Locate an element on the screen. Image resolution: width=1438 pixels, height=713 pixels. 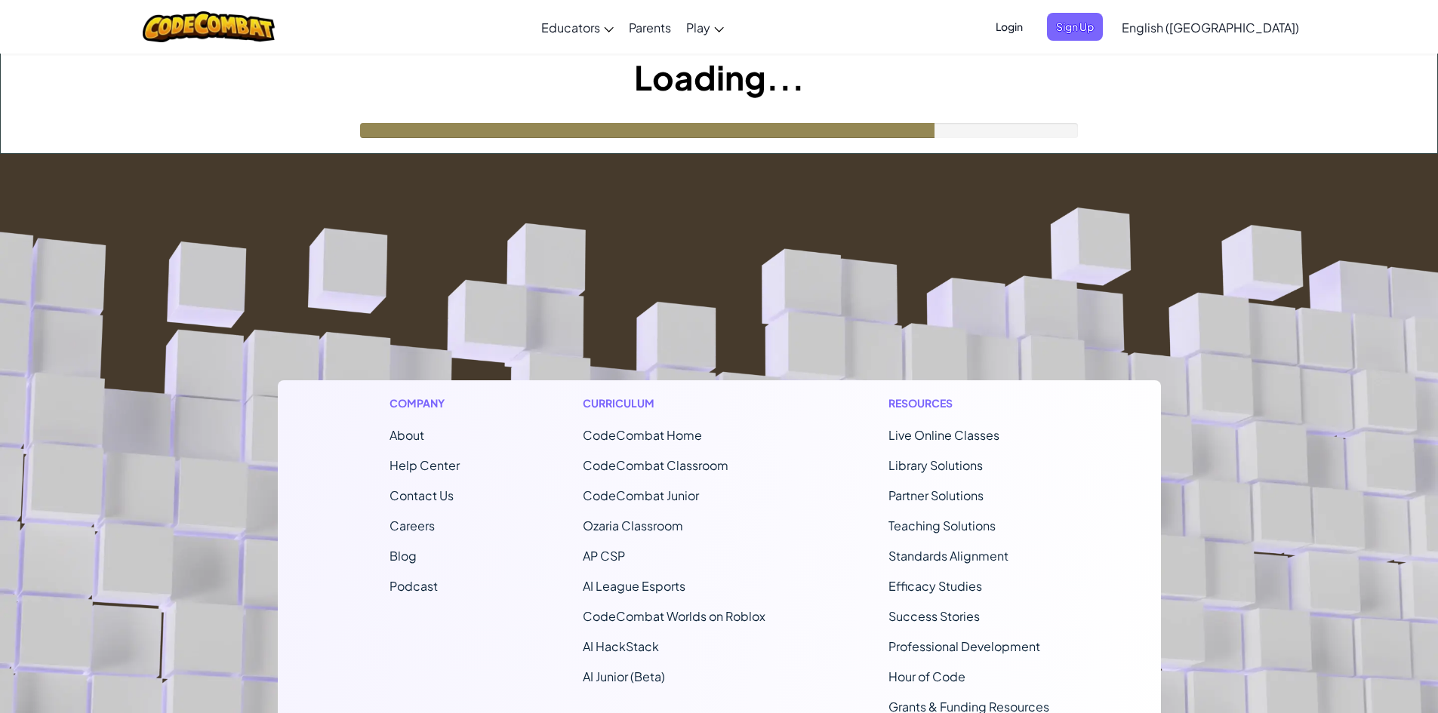
a: AI League Esports is located at coordinates (634, 586).